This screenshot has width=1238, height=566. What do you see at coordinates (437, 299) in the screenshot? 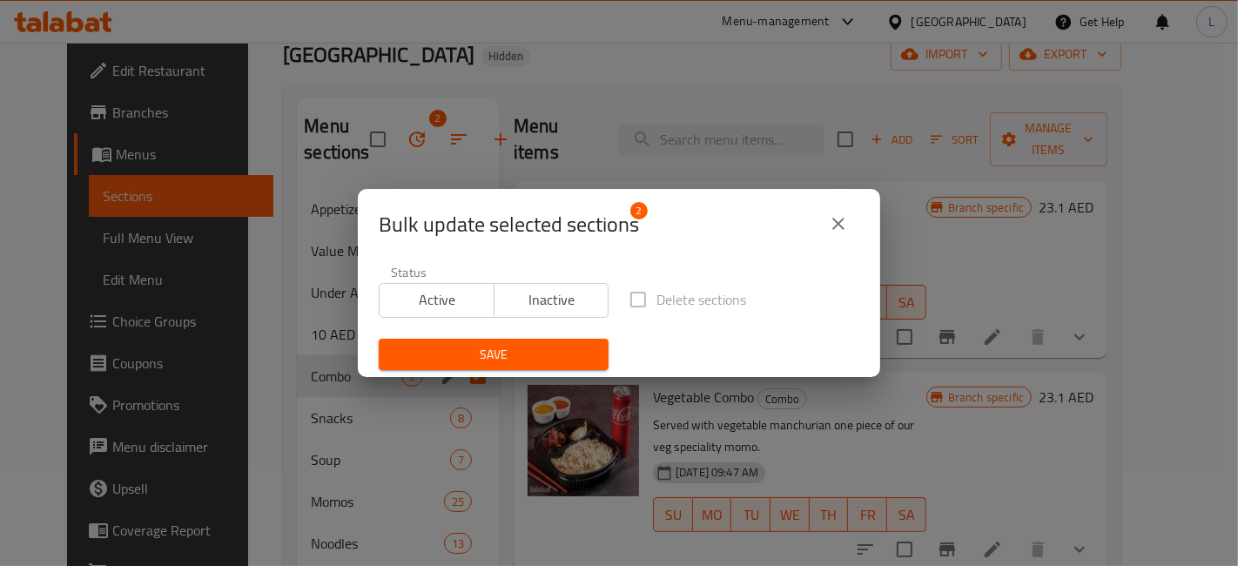
I see `span: Active` at bounding box center [437, 299].